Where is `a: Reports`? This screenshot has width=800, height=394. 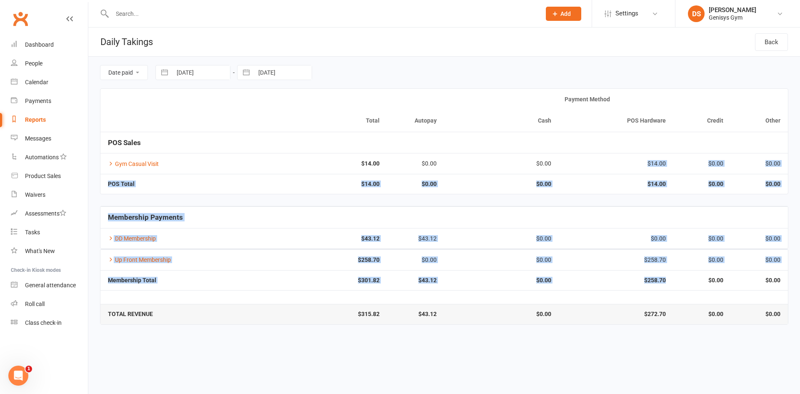
a: Reports is located at coordinates (49, 120).